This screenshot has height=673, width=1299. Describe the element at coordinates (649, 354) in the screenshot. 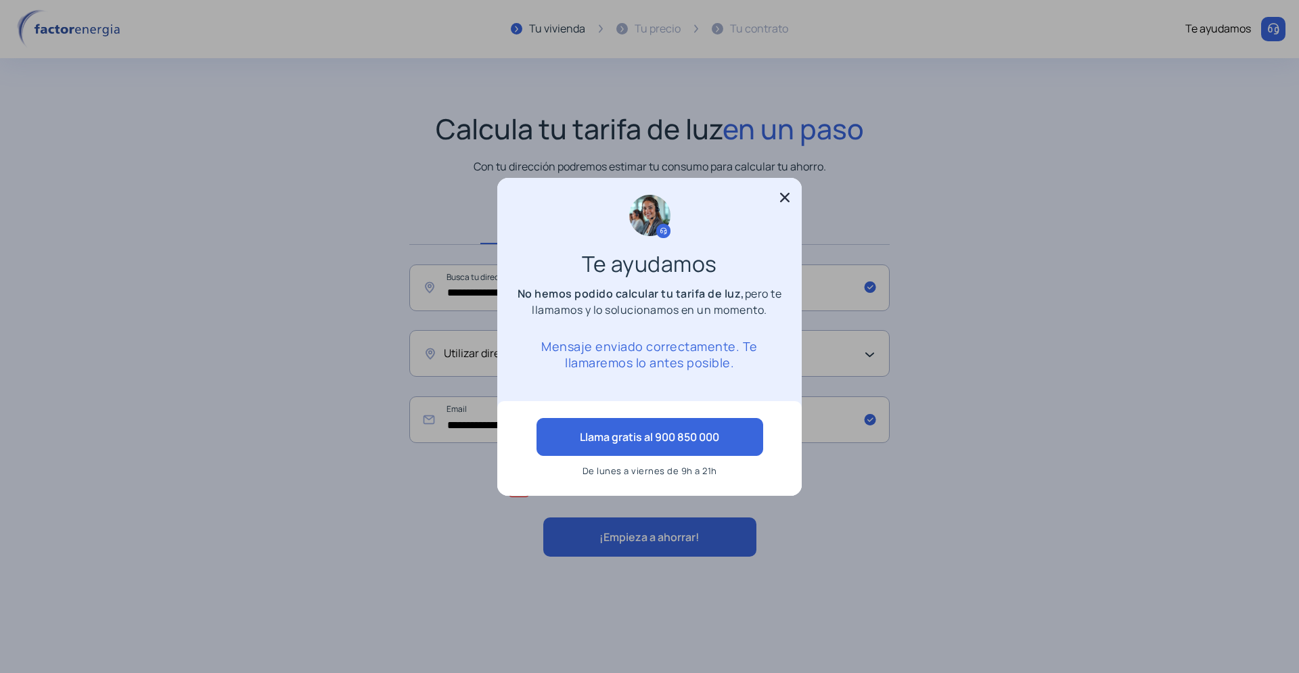

I see `p: Mensaje enviado correctamente. Te llamaremos lo antes posible.` at that location.